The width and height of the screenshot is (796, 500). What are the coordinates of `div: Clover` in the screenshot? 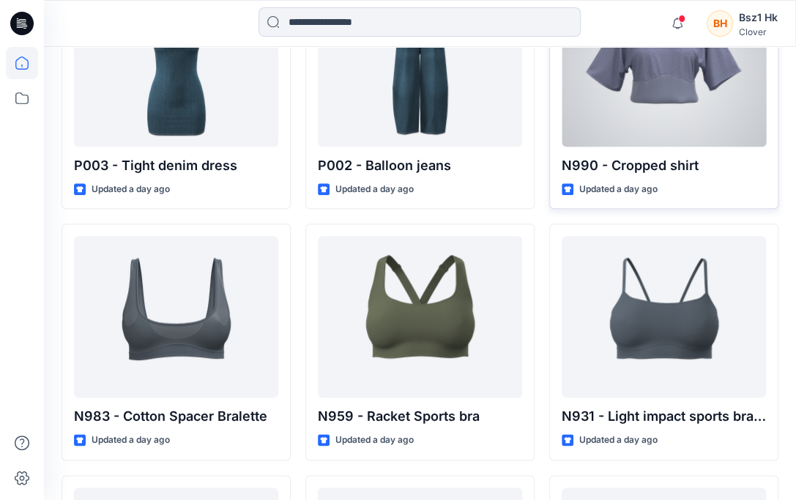 It's located at (758, 31).